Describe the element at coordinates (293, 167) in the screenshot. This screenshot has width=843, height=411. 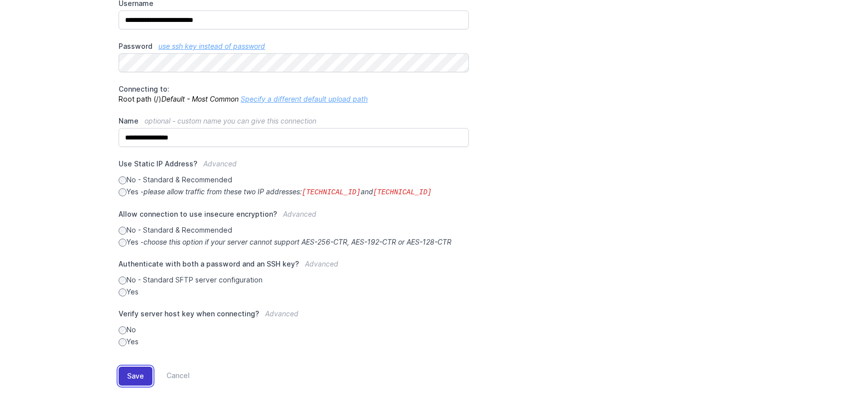
I see `label: Use Static IP Address?` at that location.